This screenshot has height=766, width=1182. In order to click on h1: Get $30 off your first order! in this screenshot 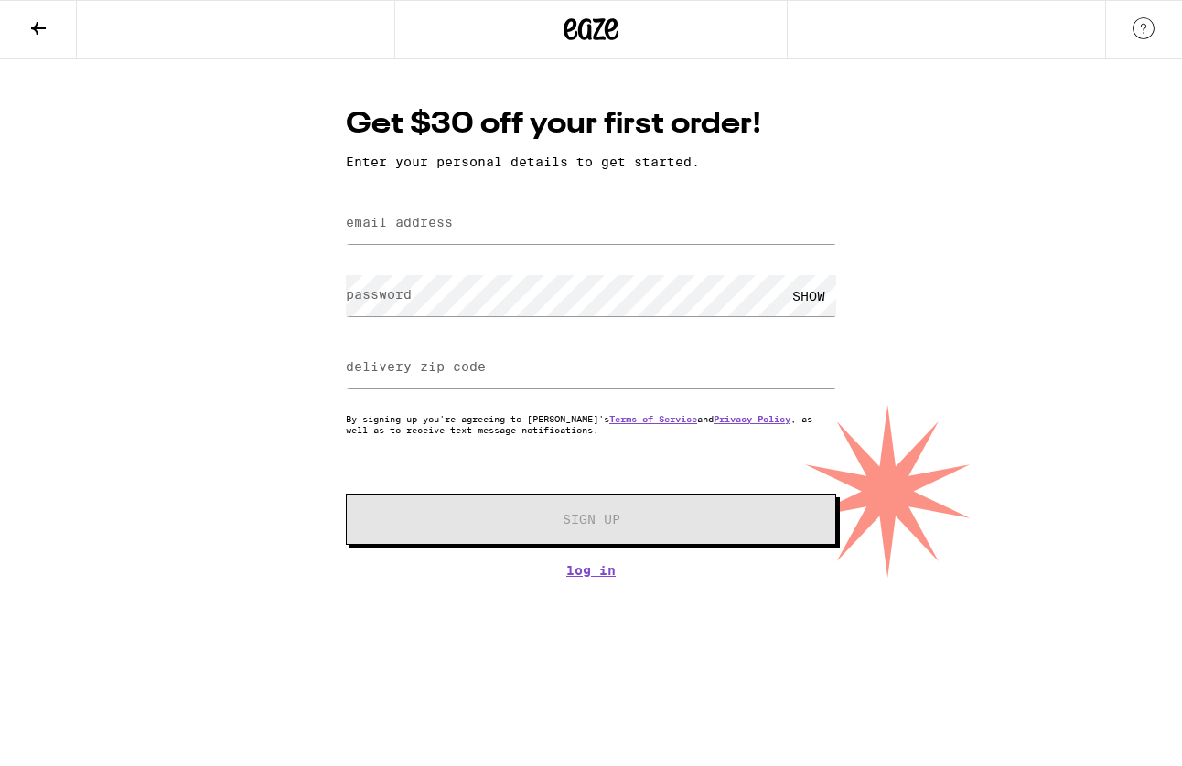, I will do `click(591, 124)`.